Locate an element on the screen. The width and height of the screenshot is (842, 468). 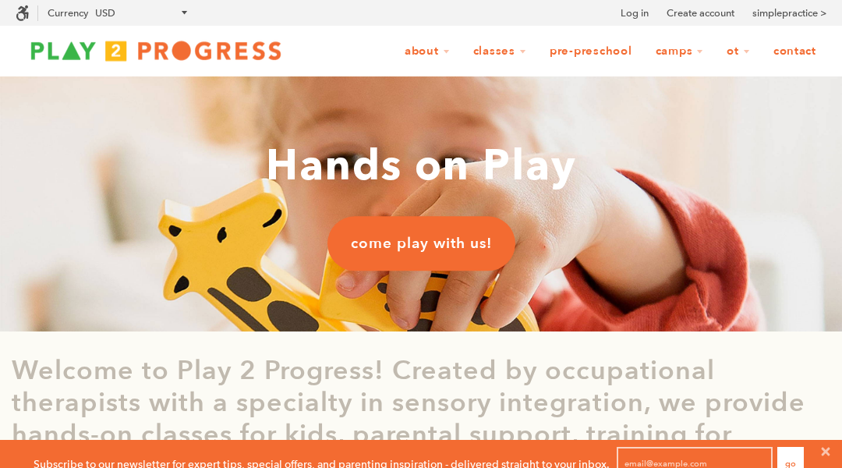
label: Currency is located at coordinates (68, 12).